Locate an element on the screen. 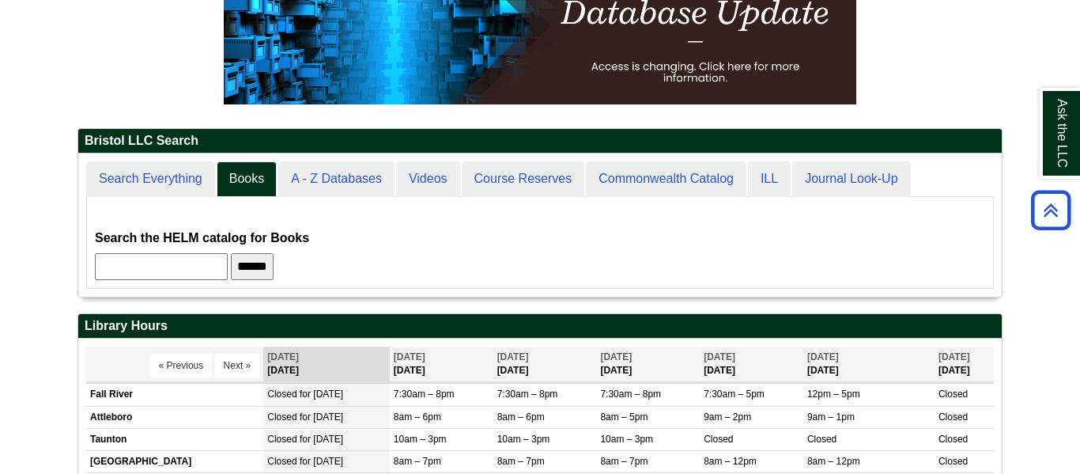 The height and width of the screenshot is (474, 1080). span: 12pm – 5pm is located at coordinates (833, 394).